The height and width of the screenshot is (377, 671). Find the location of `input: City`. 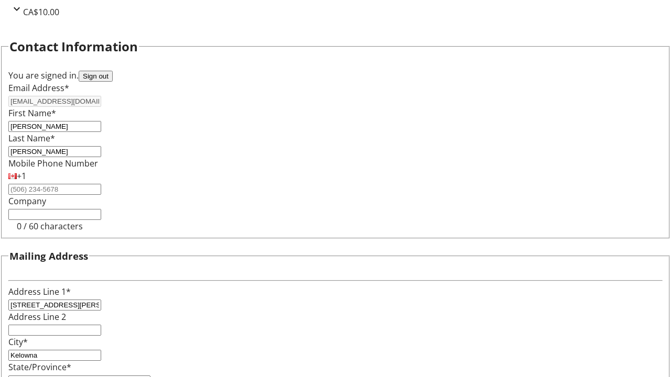

input: City is located at coordinates (54, 355).